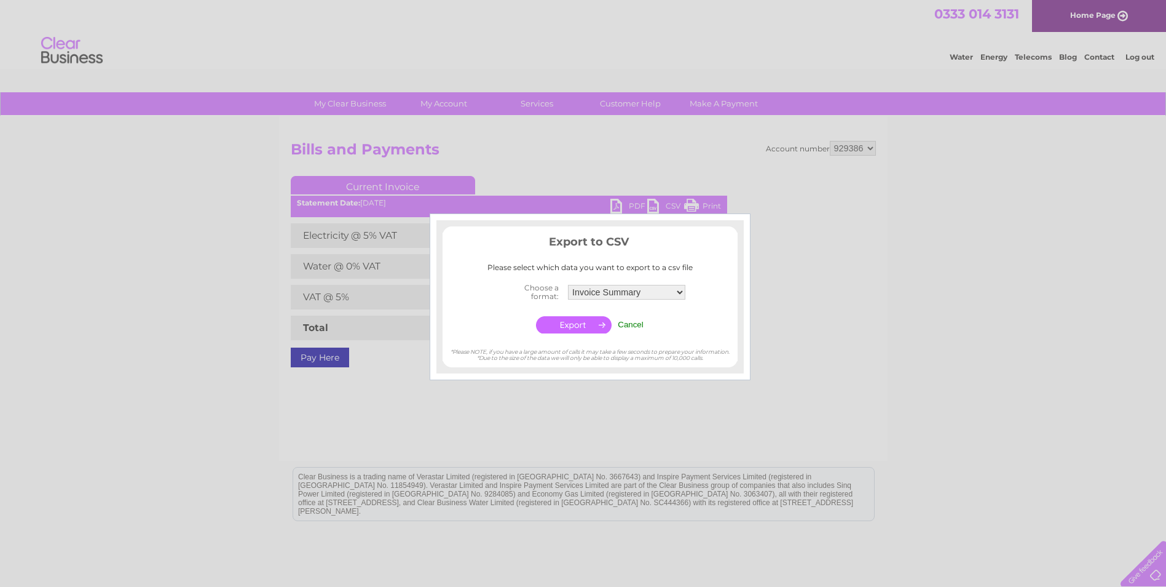  What do you see at coordinates (631, 324) in the screenshot?
I see `input: Cancel` at bounding box center [631, 324].